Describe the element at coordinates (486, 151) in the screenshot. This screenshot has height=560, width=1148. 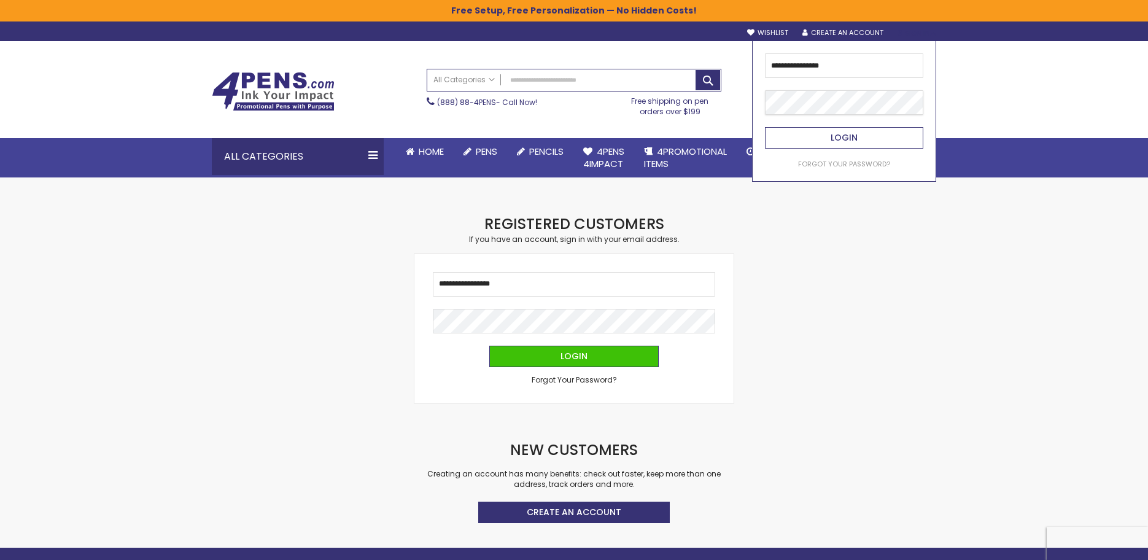
I see `span: Pens` at that location.